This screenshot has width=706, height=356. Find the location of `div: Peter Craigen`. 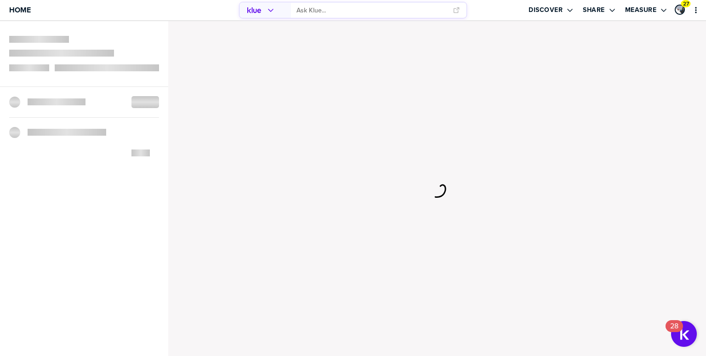

div: Peter Craigen is located at coordinates (680, 10).